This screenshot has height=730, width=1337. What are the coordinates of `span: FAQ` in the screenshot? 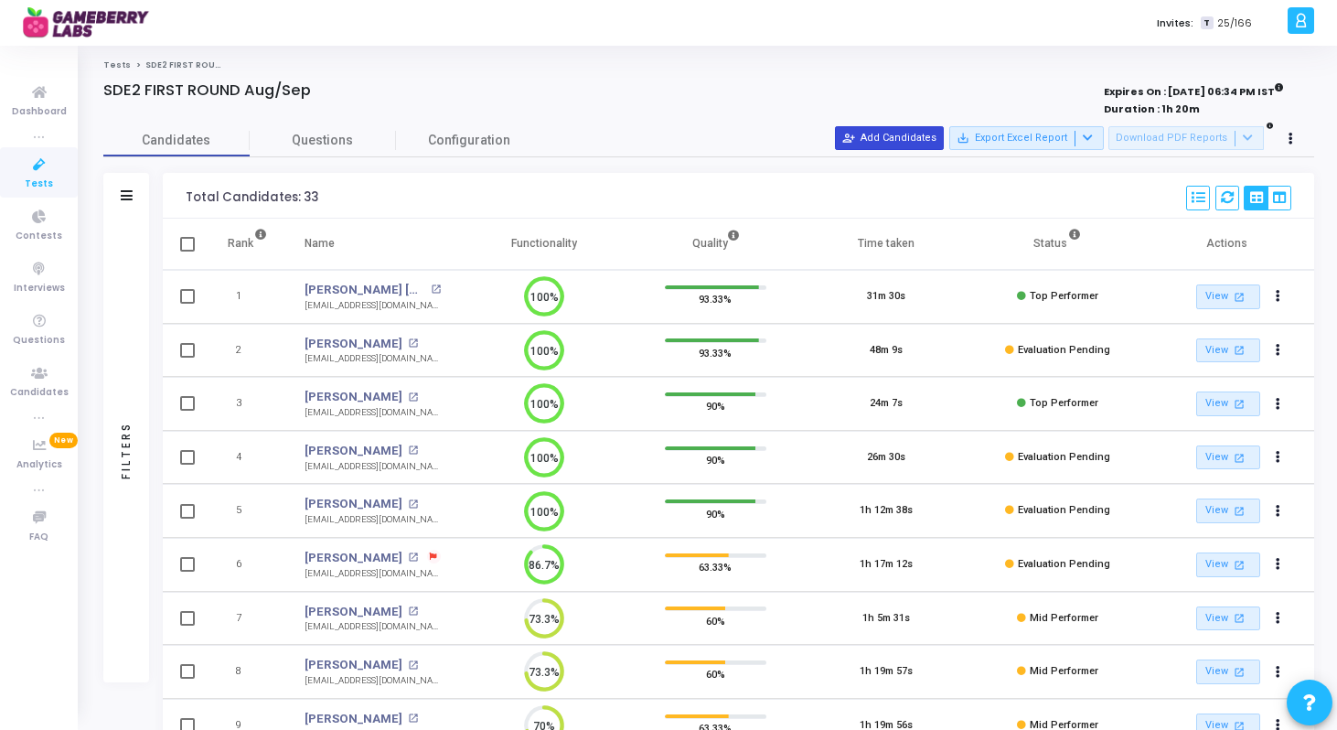 It's located at (38, 537).